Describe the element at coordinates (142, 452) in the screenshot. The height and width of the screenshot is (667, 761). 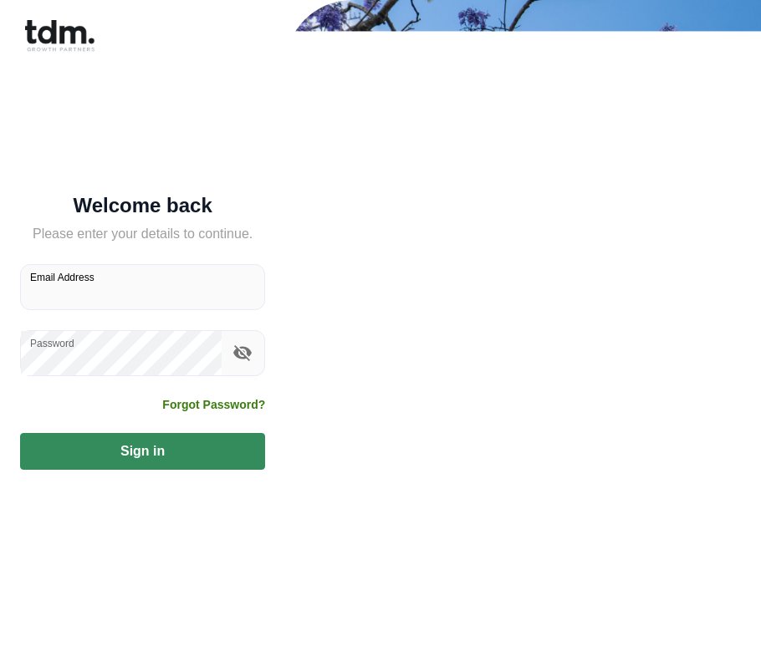
I see `button: Sign in` at that location.